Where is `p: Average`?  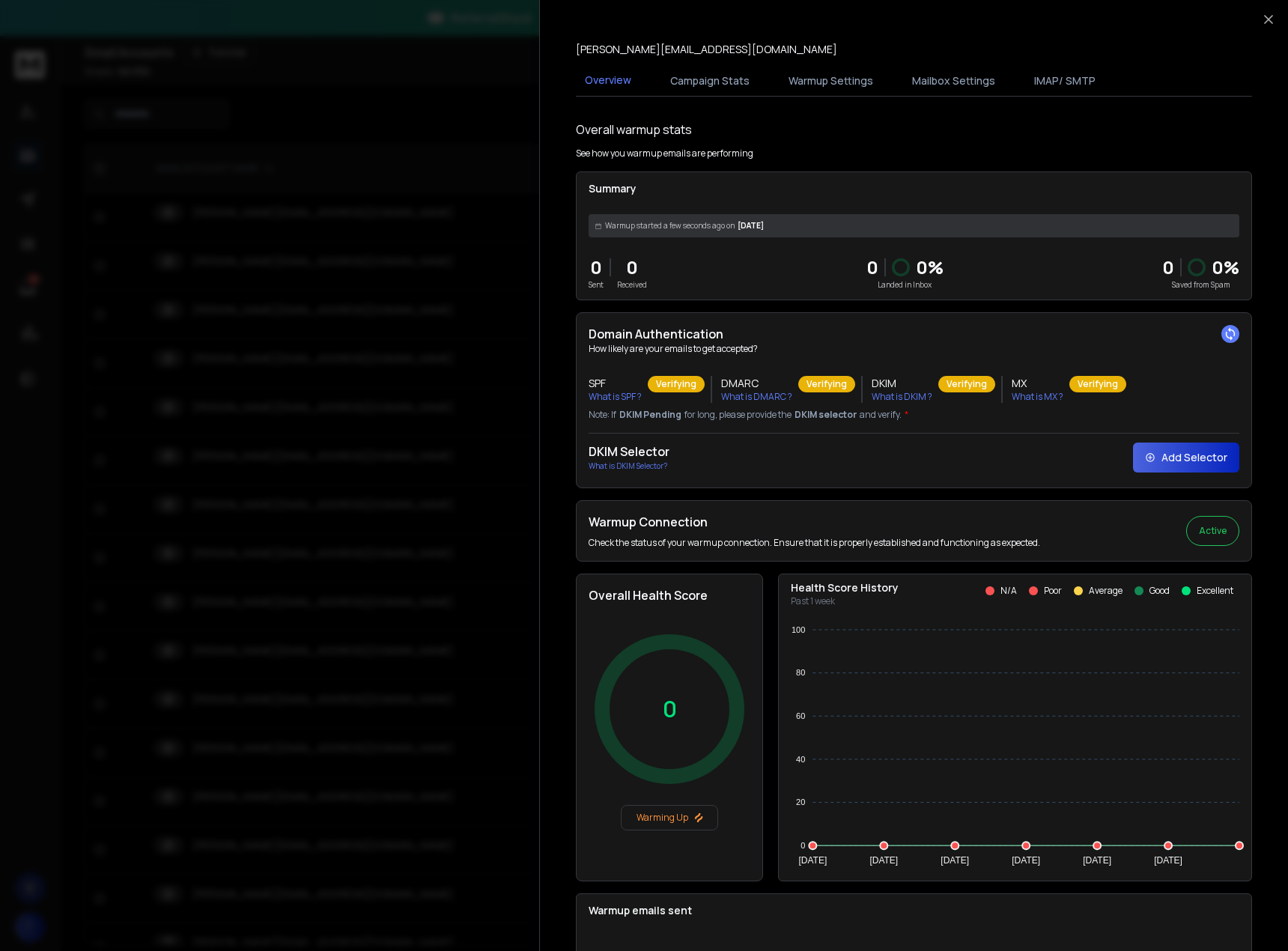
p: Average is located at coordinates (1105, 591).